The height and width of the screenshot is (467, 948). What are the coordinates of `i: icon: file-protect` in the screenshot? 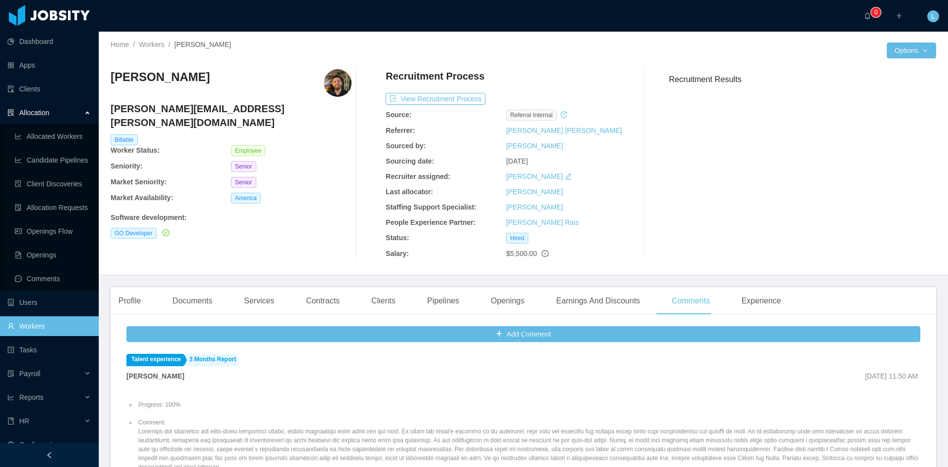 It's located at (11, 373).